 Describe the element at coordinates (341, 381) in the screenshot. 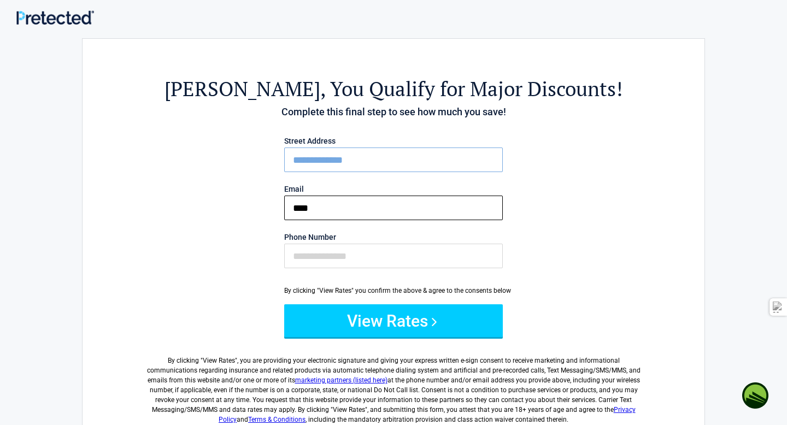

I see `a: marketing partners (listed here)` at that location.